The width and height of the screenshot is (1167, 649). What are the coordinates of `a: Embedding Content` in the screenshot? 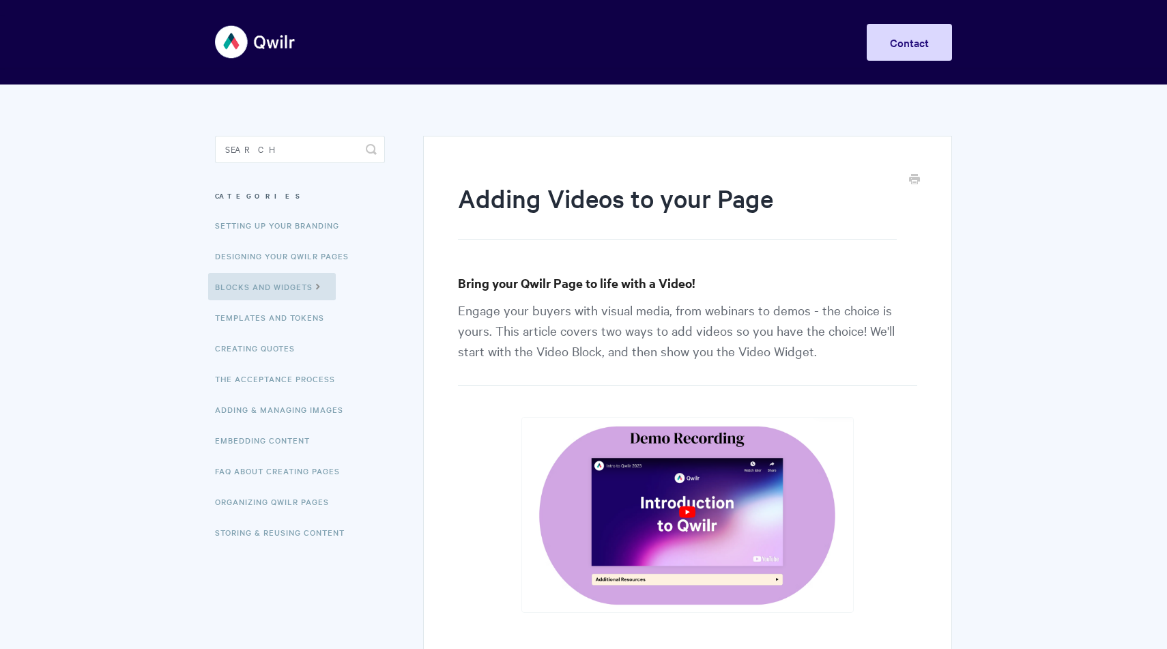 It's located at (268, 440).